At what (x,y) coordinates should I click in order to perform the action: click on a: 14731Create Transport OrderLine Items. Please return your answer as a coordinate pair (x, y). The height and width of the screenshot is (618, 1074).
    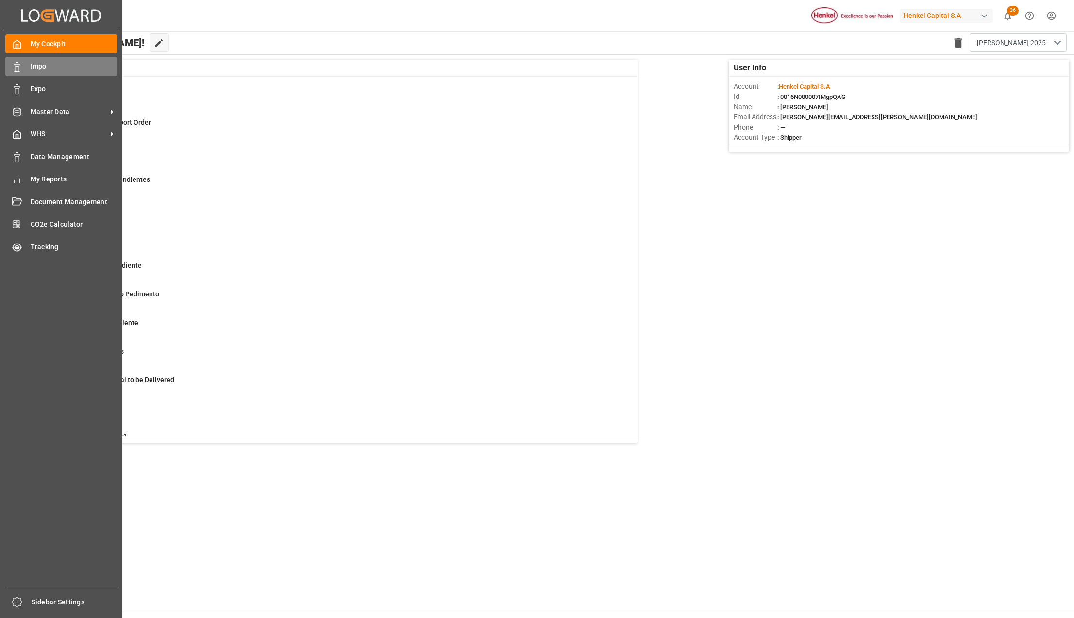
    Looking at the image, I should click on (337, 128).